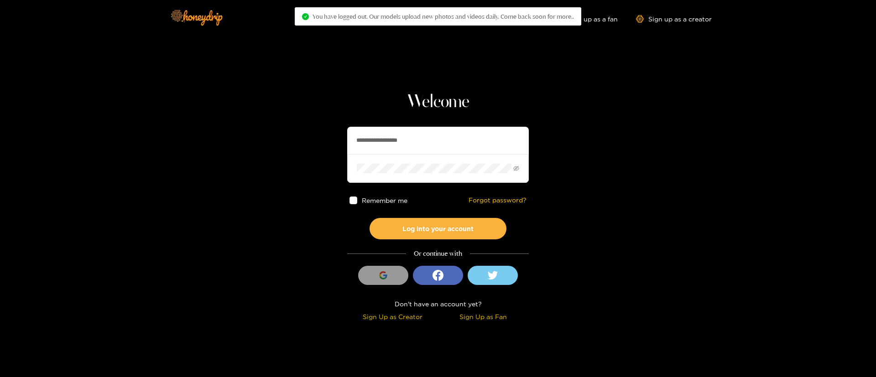  Describe the element at coordinates (586, 19) in the screenshot. I see `a: Sign up as a fan` at that location.